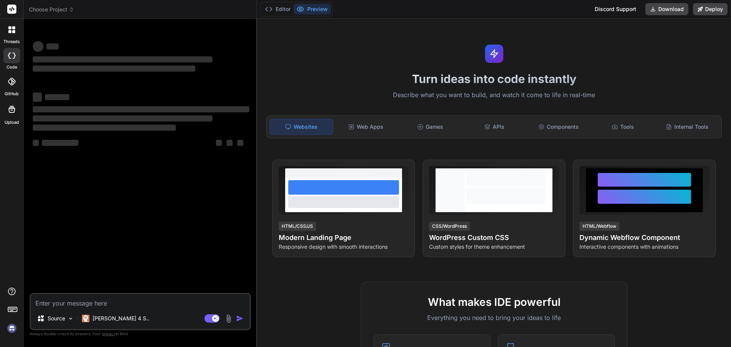 The width and height of the screenshot is (731, 347). I want to click on img: Claude 4 Sonnet, so click(86, 318).